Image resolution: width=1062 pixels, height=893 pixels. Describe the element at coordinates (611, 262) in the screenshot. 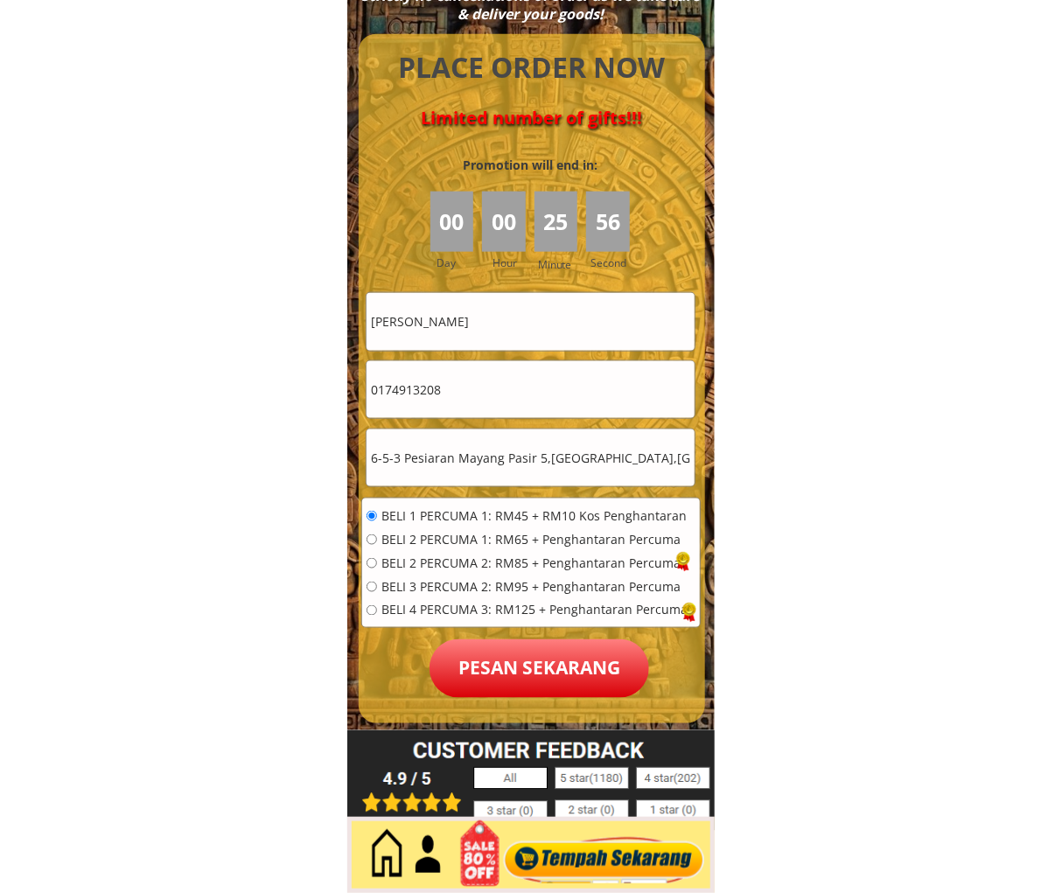

I see `h3: Second` at that location.